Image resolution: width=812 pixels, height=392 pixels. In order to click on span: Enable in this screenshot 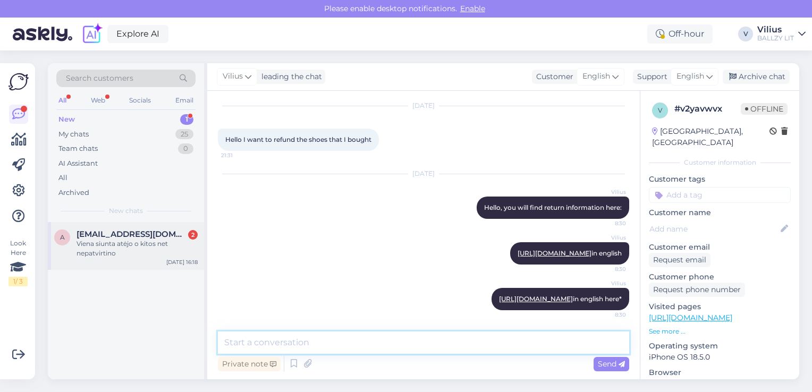, I will do `click(472, 9)`.